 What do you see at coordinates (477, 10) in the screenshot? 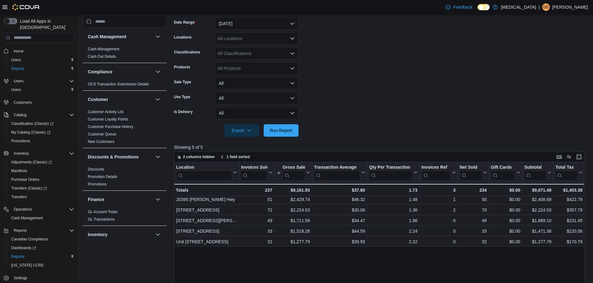
I see `span: Dark Mode` at bounding box center [477, 10].